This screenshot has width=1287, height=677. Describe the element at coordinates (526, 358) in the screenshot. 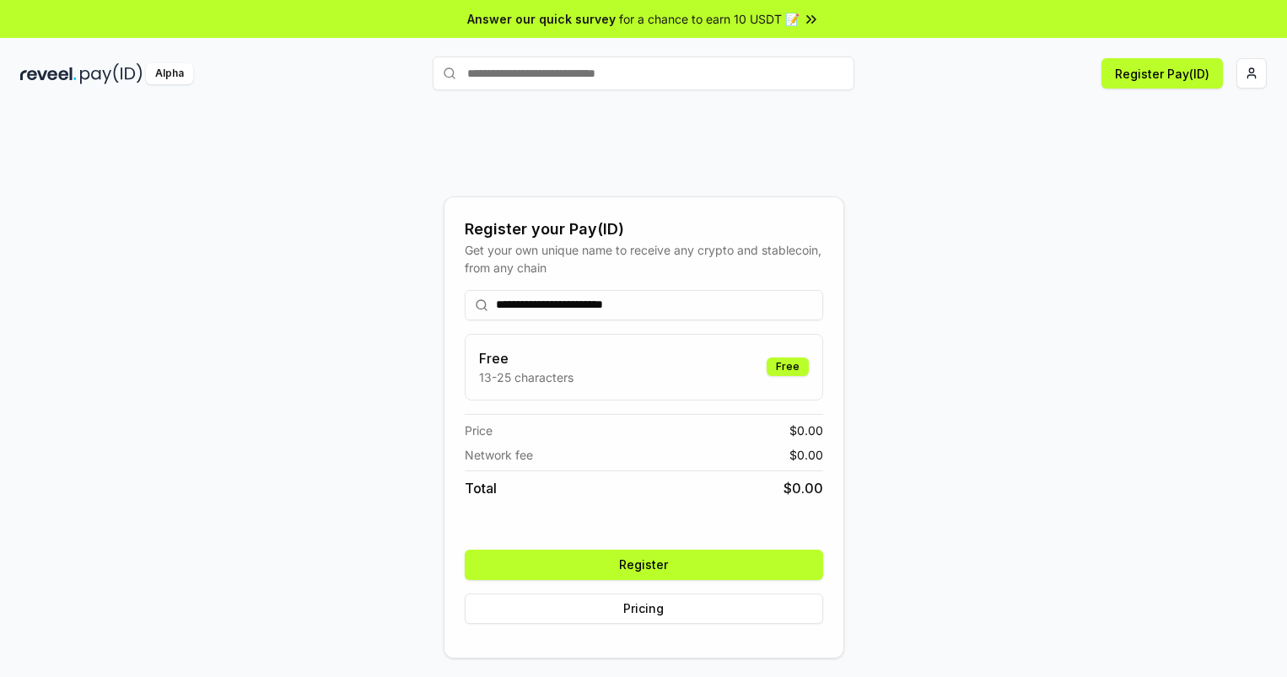

I see `h3: Free` at that location.